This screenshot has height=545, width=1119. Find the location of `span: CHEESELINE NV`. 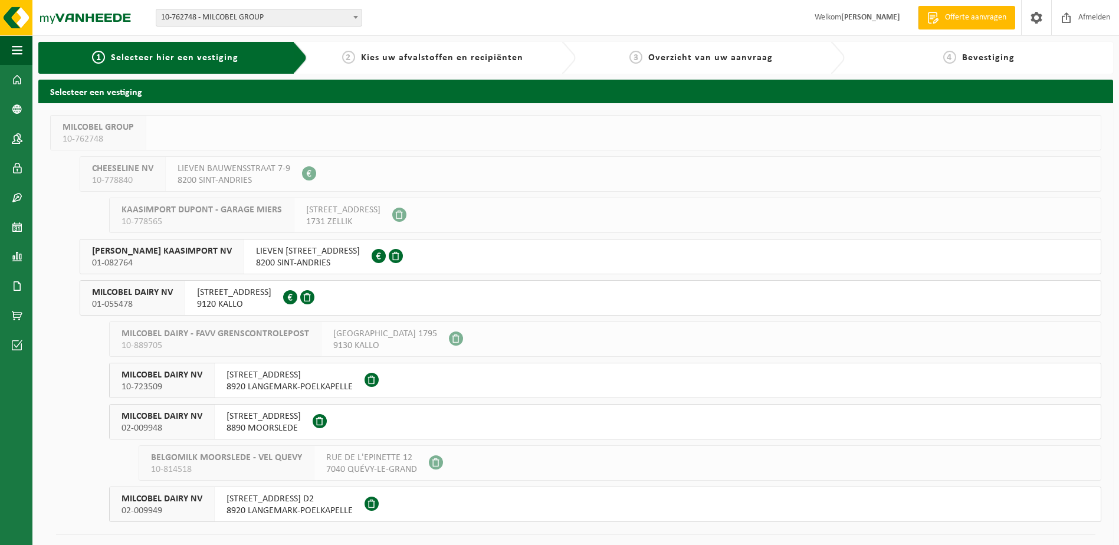

span: CHEESELINE NV is located at coordinates (123, 169).